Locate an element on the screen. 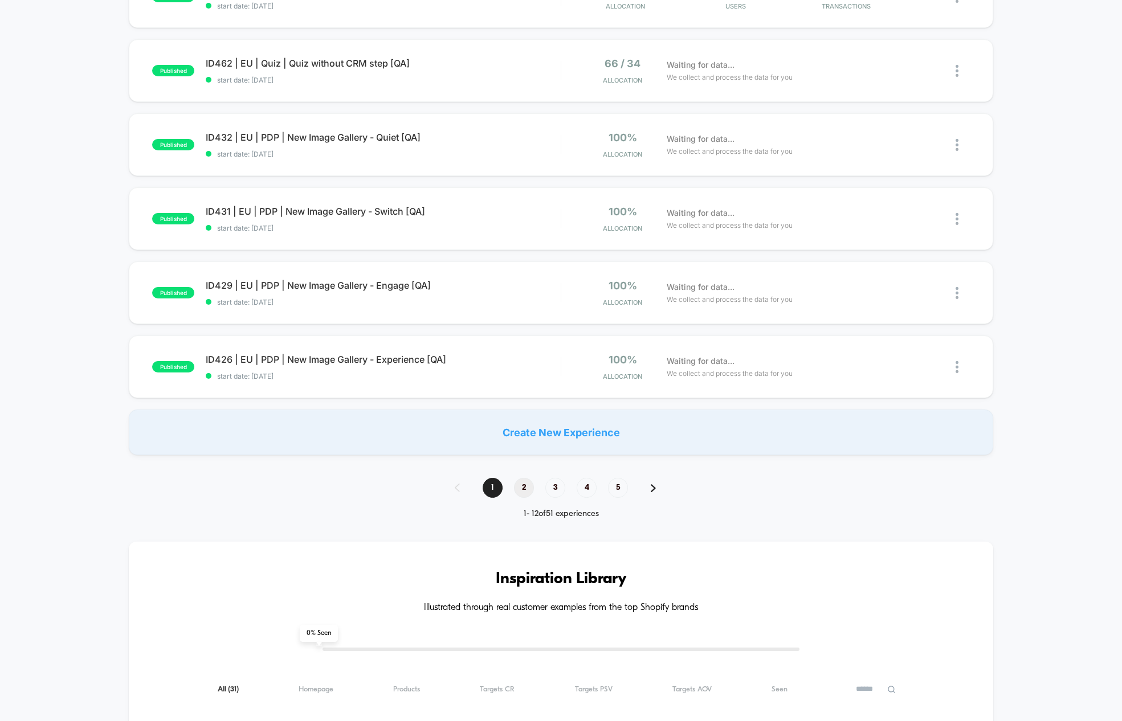 The width and height of the screenshot is (1122, 721). div: Create New Experience is located at coordinates (561, 432).